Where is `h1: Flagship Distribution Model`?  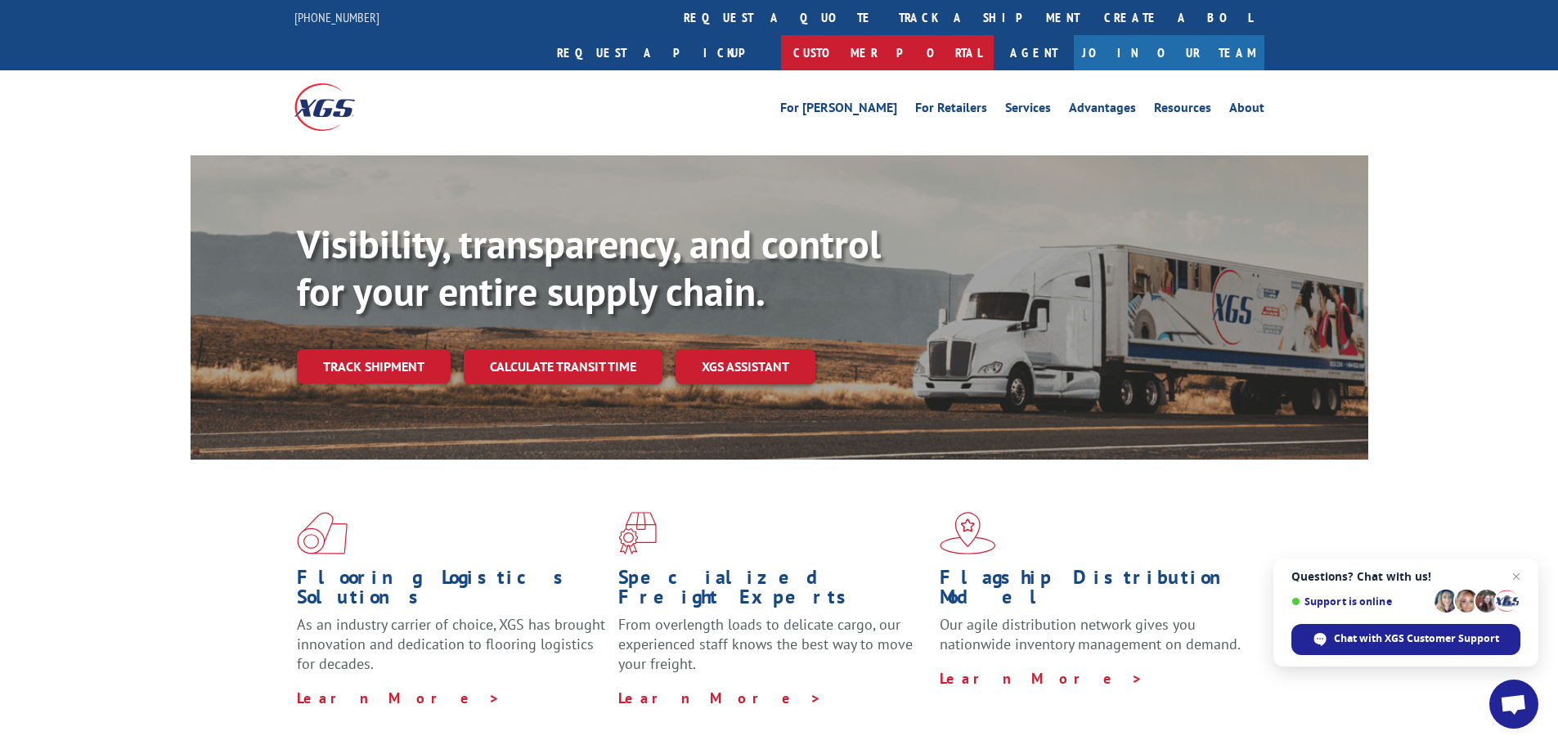 h1: Flagship Distribution Model is located at coordinates (1094, 591).